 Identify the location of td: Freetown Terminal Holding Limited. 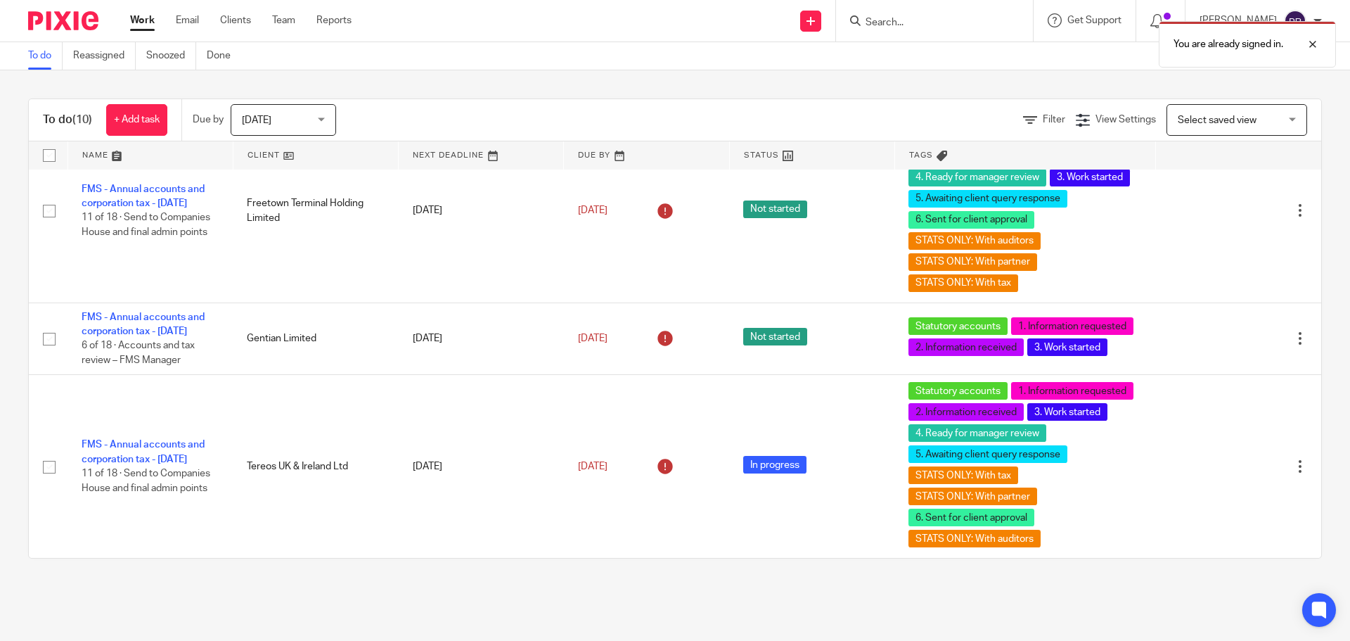
(315, 210).